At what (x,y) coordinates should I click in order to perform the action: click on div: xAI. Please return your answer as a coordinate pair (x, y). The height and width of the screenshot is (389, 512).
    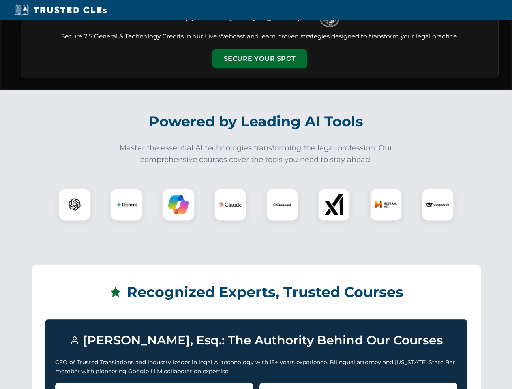
    Looking at the image, I should click on (334, 205).